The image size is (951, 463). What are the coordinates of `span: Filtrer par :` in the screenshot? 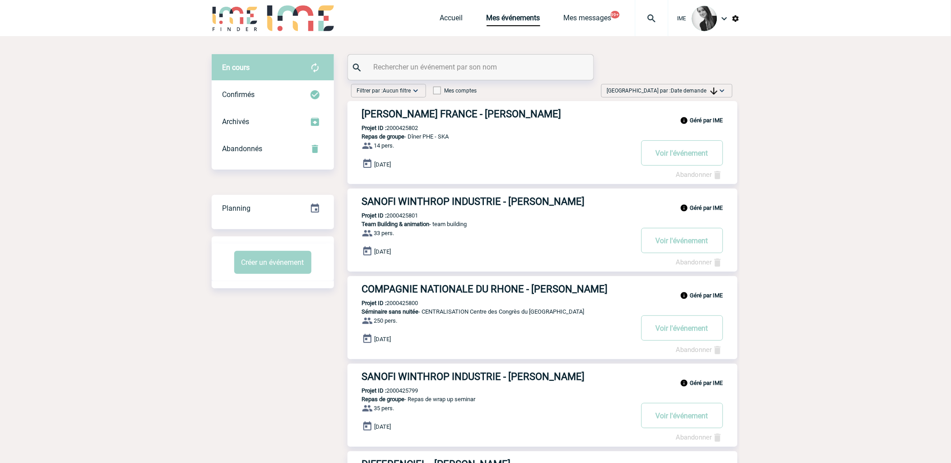 It's located at (384, 91).